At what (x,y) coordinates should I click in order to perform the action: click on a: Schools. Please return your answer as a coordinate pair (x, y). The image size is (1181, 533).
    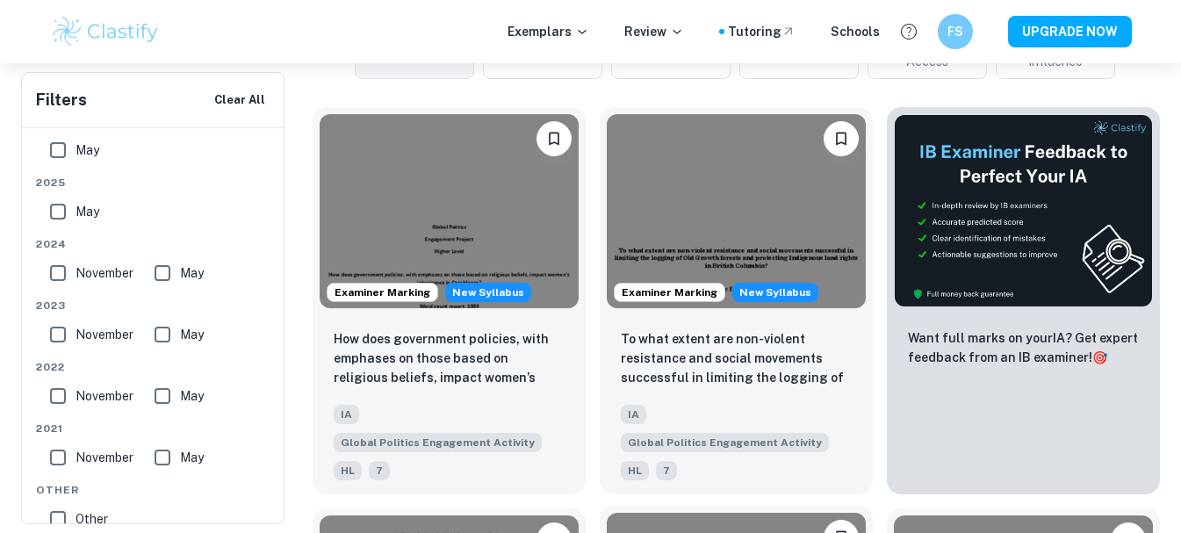
    Looking at the image, I should click on (855, 32).